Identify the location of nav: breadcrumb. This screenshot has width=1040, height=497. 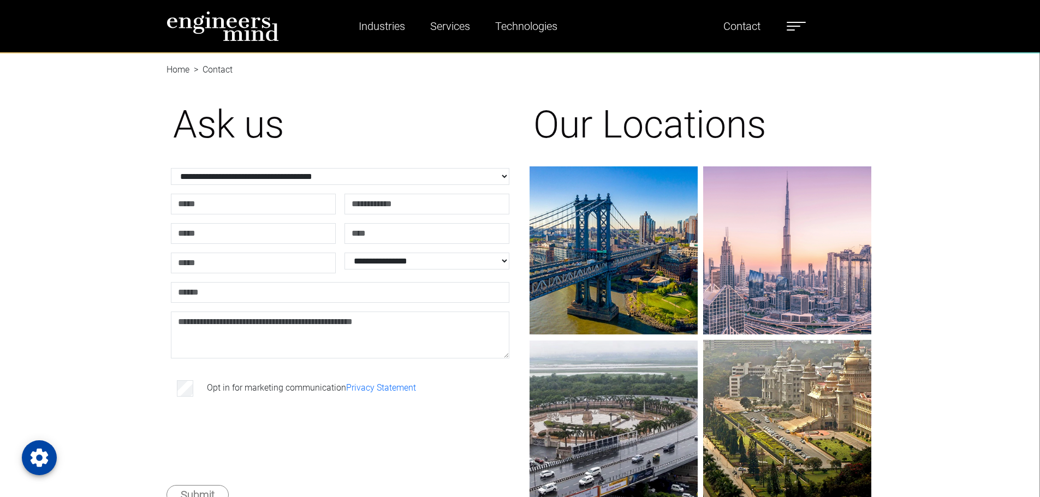
(520, 59).